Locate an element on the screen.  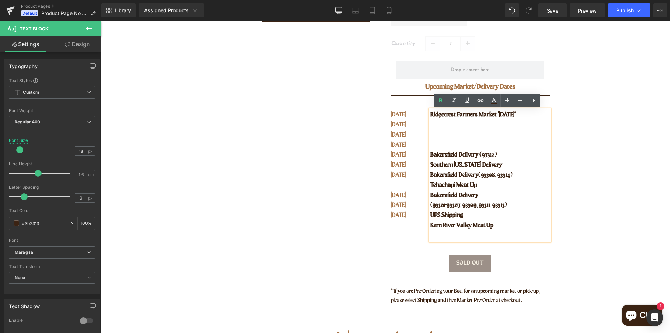
a: Preview is located at coordinates (587, 10).